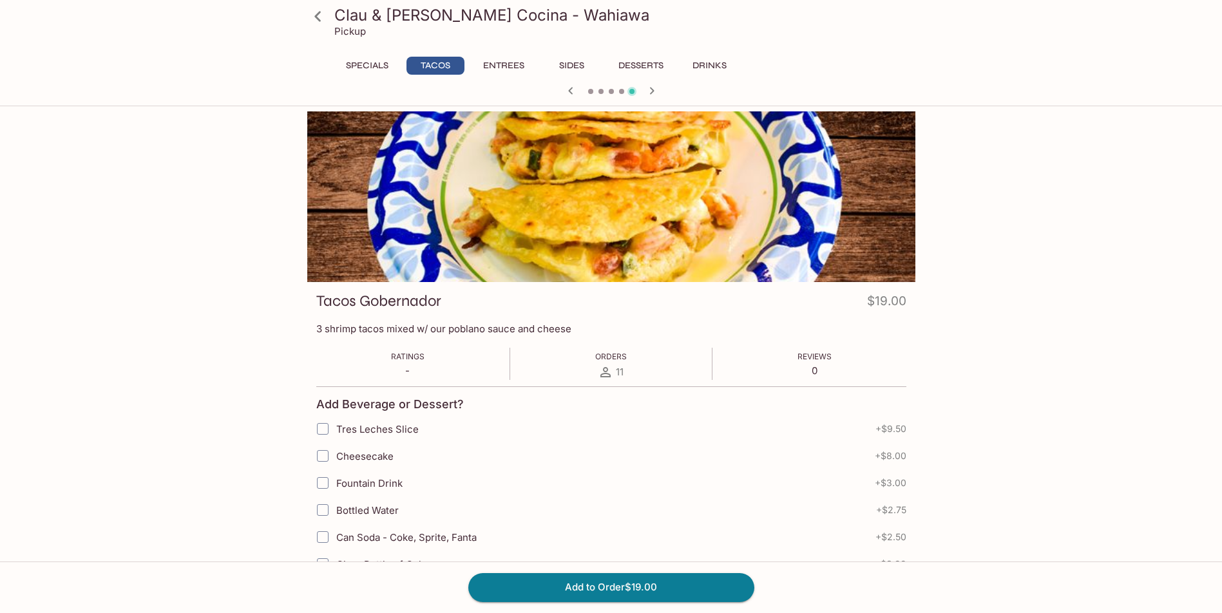  Describe the element at coordinates (611, 196) in the screenshot. I see `div: Tacos Gobernador` at that location.